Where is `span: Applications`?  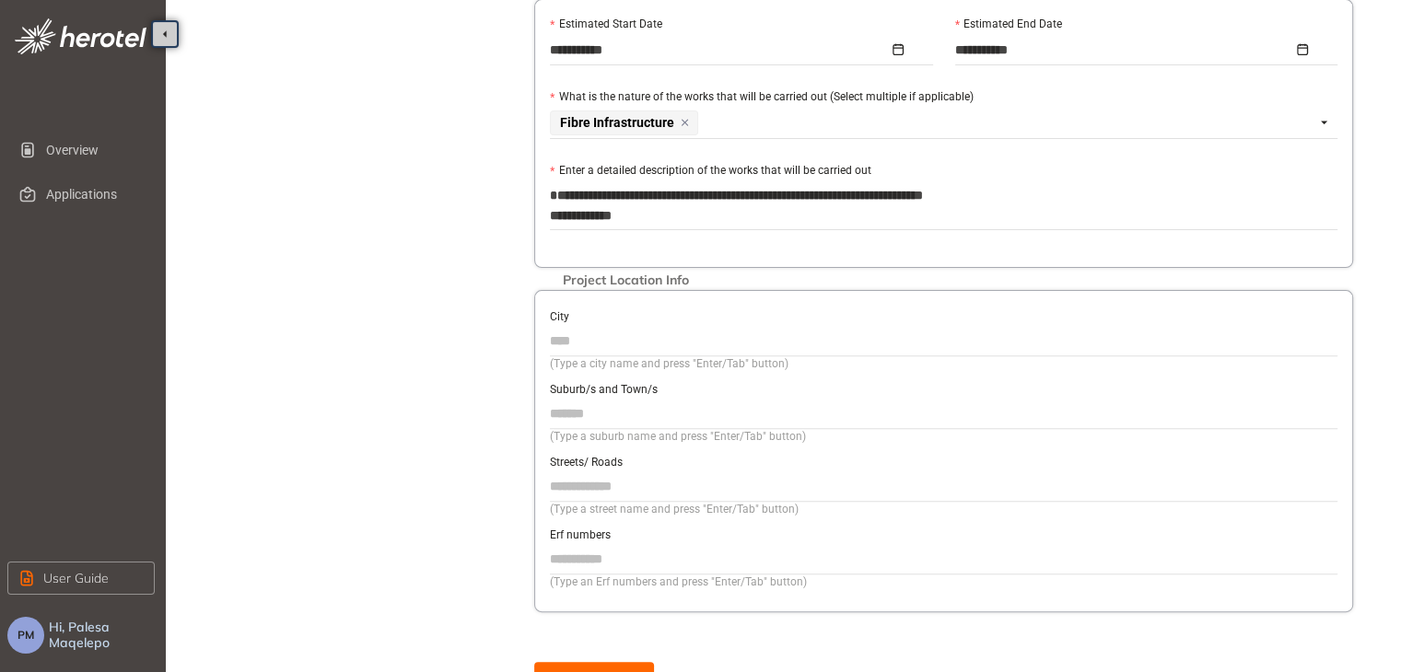 span: Applications is located at coordinates (93, 194).